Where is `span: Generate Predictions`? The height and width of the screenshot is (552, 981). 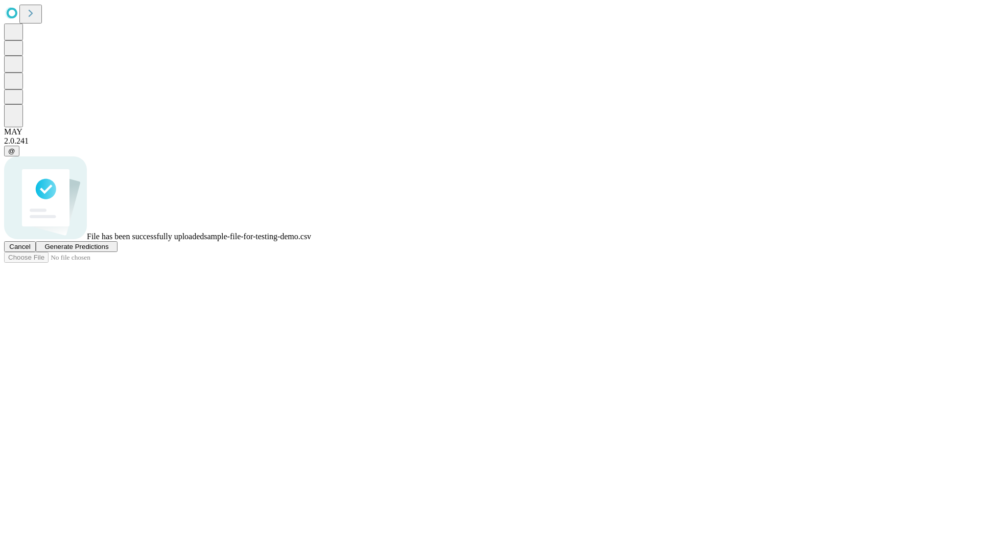
span: Generate Predictions is located at coordinates (76, 246).